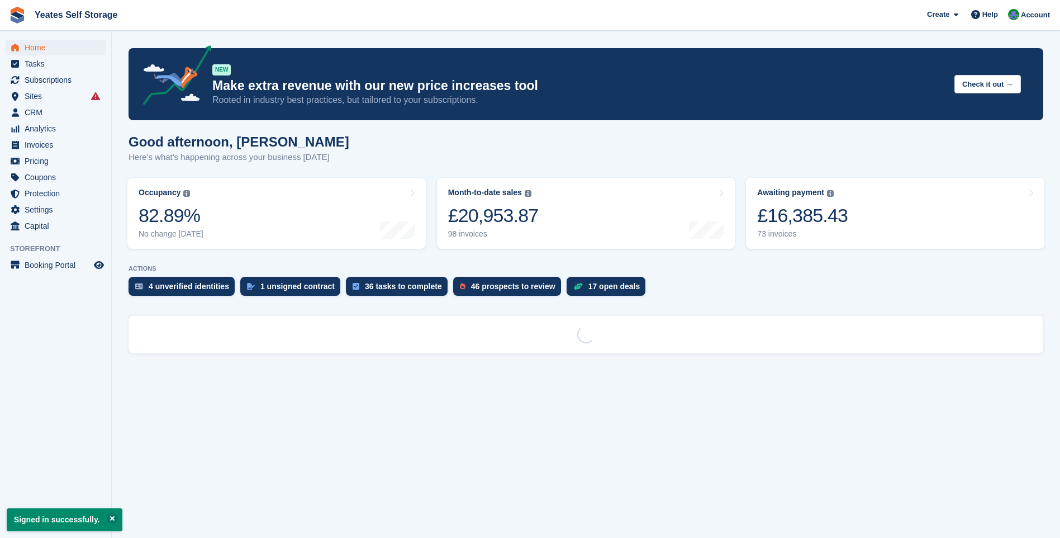  What do you see at coordinates (1014, 15) in the screenshot?
I see `img: Joe` at bounding box center [1014, 15].